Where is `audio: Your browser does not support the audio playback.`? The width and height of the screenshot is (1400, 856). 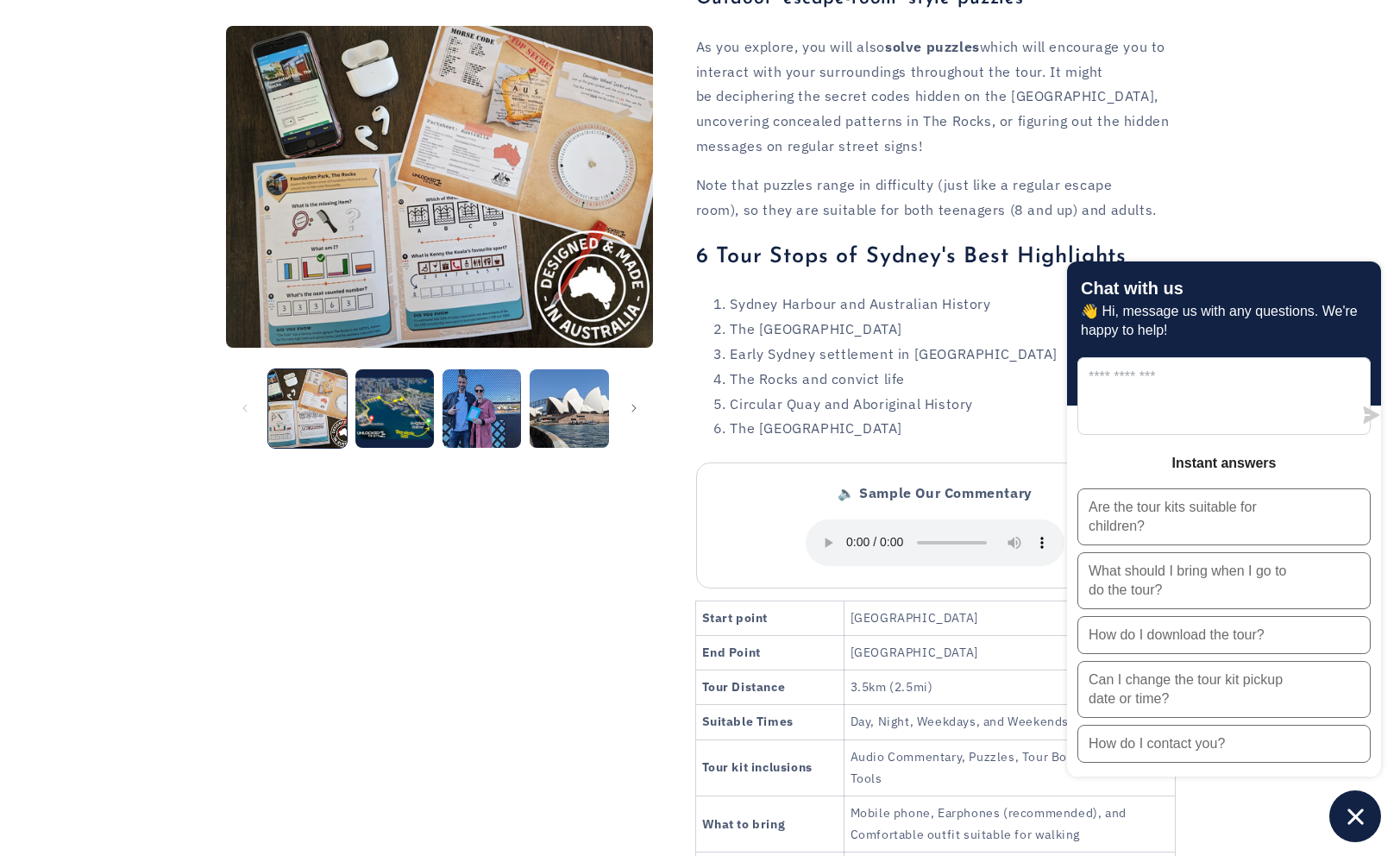 audio: Your browser does not support the audio playback. is located at coordinates (935, 543).